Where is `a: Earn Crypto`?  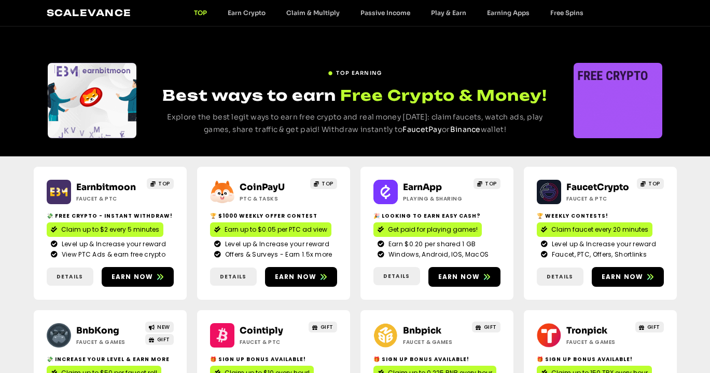
a: Earn Crypto is located at coordinates (246, 12).